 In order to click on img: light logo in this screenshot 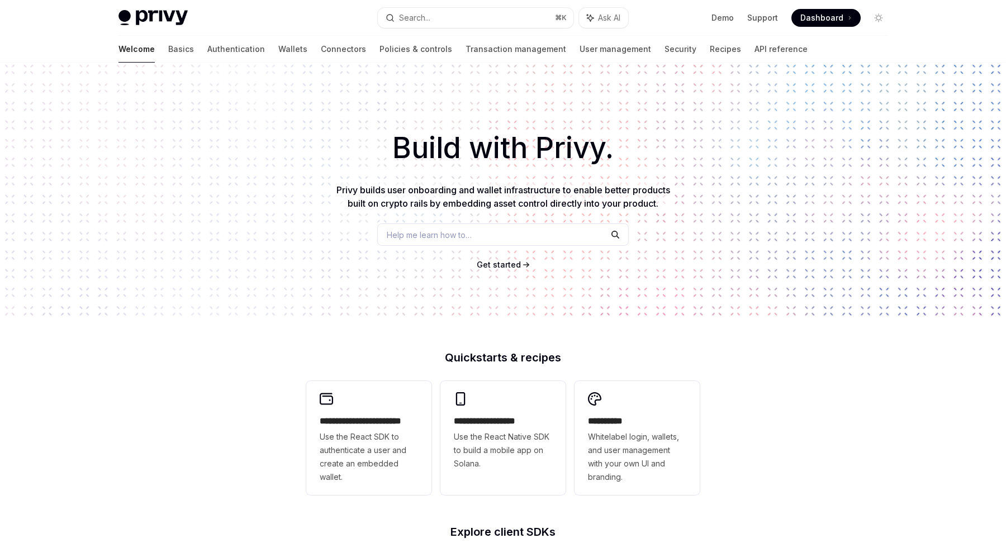, I will do `click(153, 18)`.